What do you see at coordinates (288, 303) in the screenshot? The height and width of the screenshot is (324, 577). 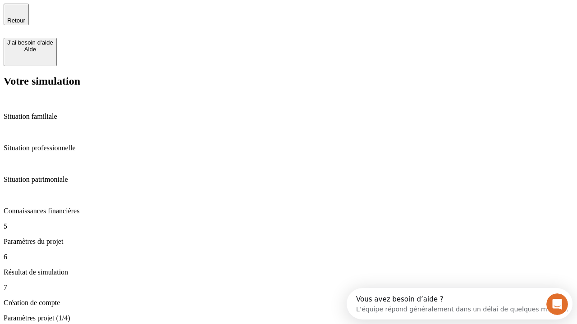 I see `p: Création de compte` at bounding box center [288, 303].